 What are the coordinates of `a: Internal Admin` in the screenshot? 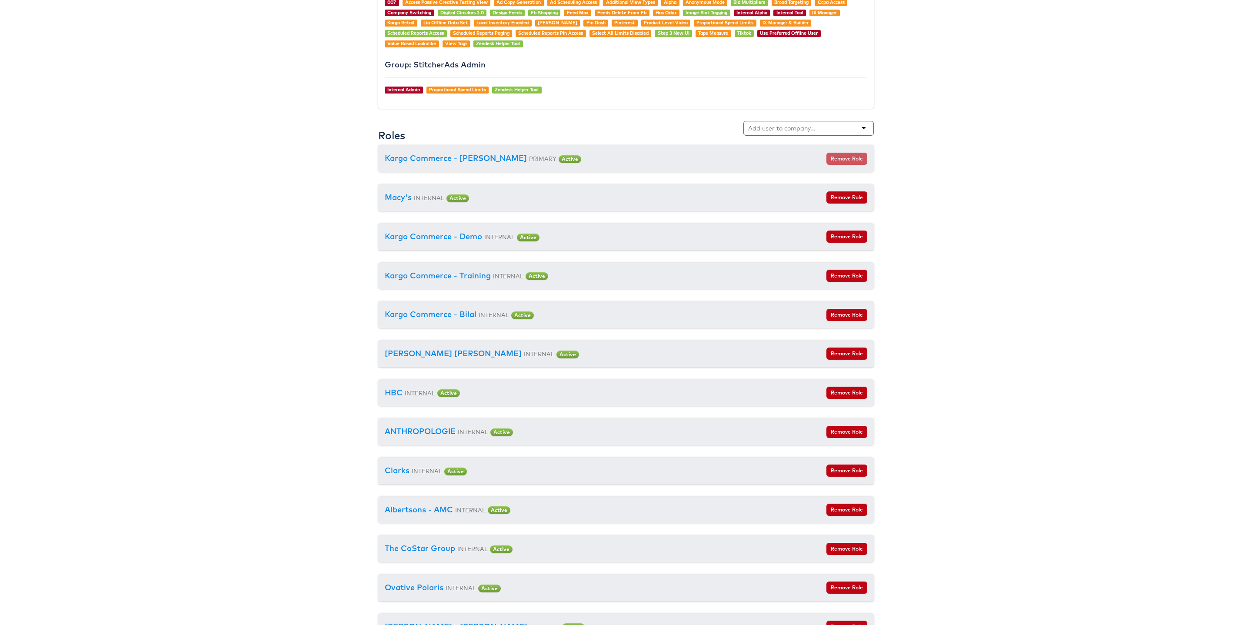 It's located at (404, 90).